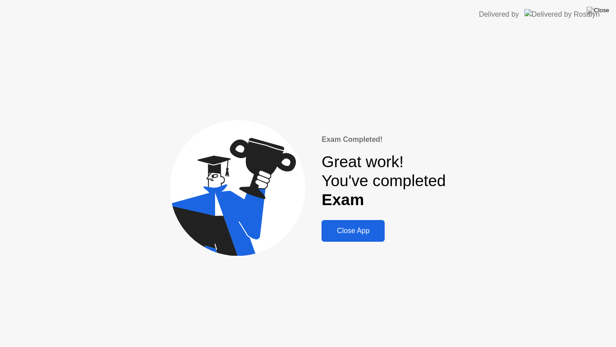 This screenshot has height=347, width=616. Describe the element at coordinates (562, 14) in the screenshot. I see `img: Delivered by Rosalyn` at that location.